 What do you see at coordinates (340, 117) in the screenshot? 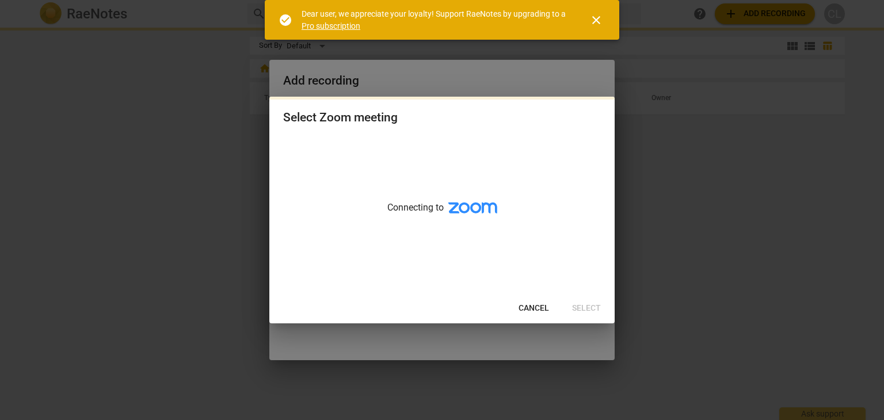
I see `div: Select Zoom meeting` at bounding box center [340, 117].